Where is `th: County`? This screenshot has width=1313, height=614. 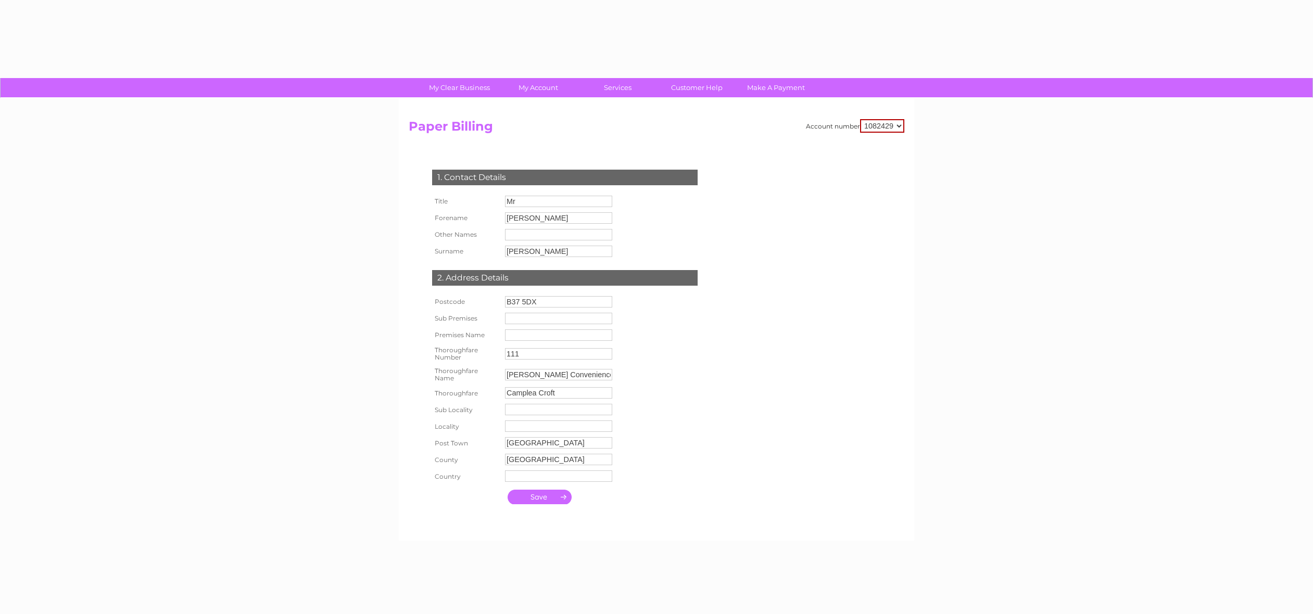 th: County is located at coordinates (466, 460).